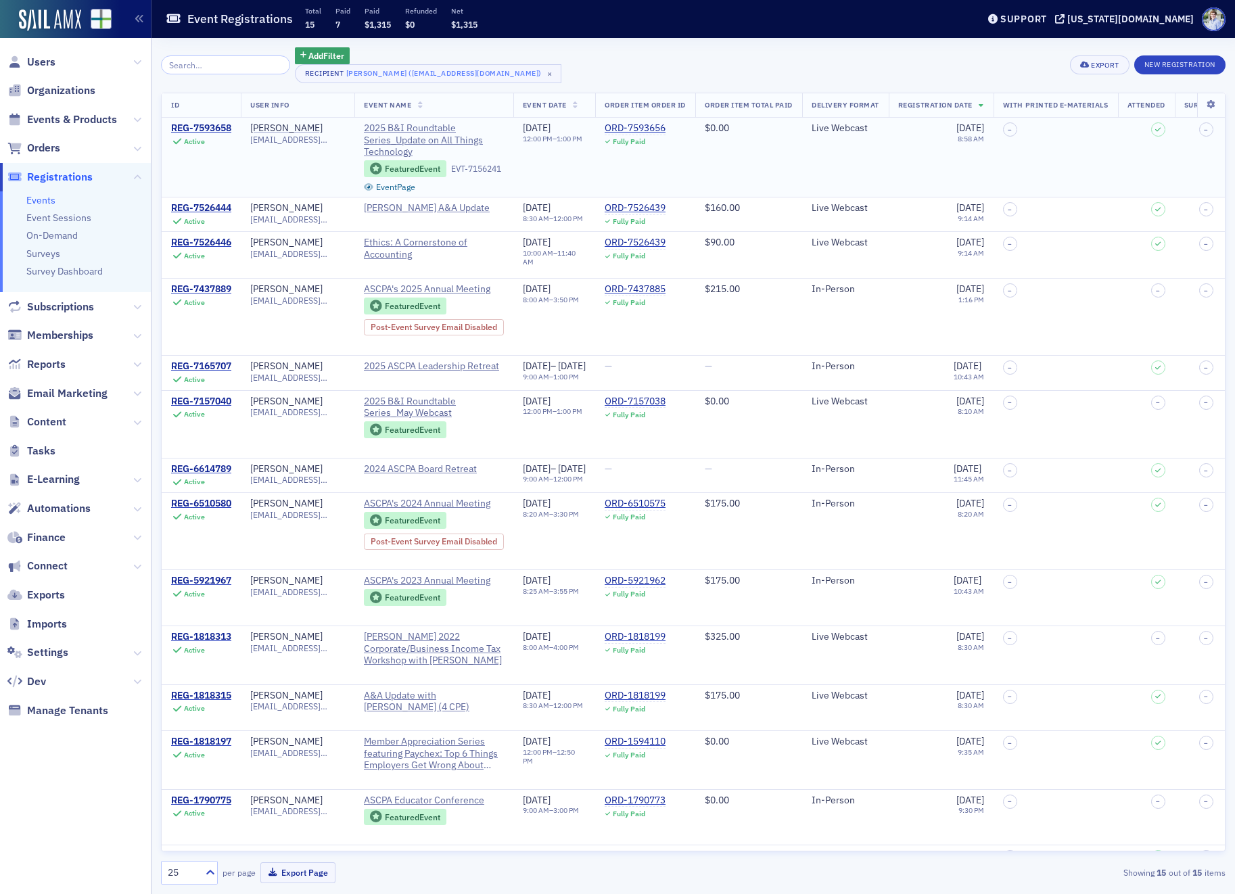 The width and height of the screenshot is (1235, 894). I want to click on span: Tasks, so click(41, 451).